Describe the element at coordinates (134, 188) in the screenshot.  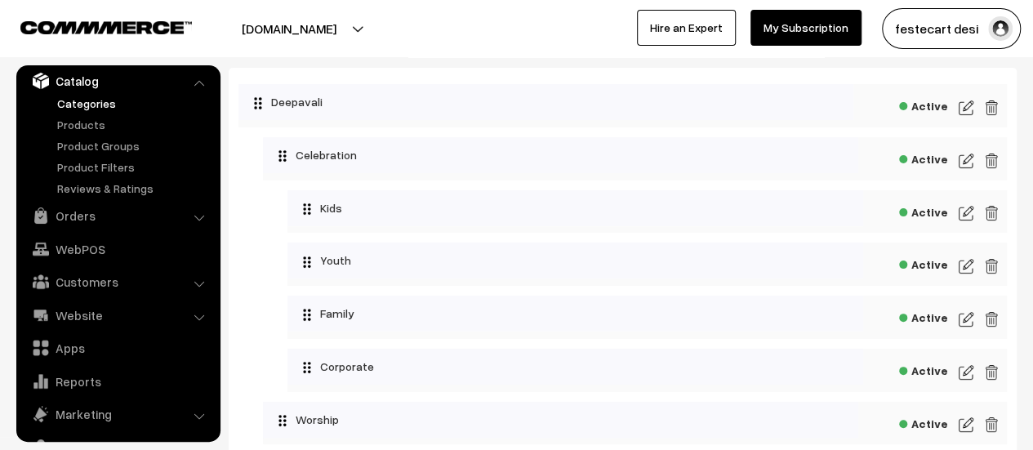
I see `a: Reviews & Ratings` at that location.